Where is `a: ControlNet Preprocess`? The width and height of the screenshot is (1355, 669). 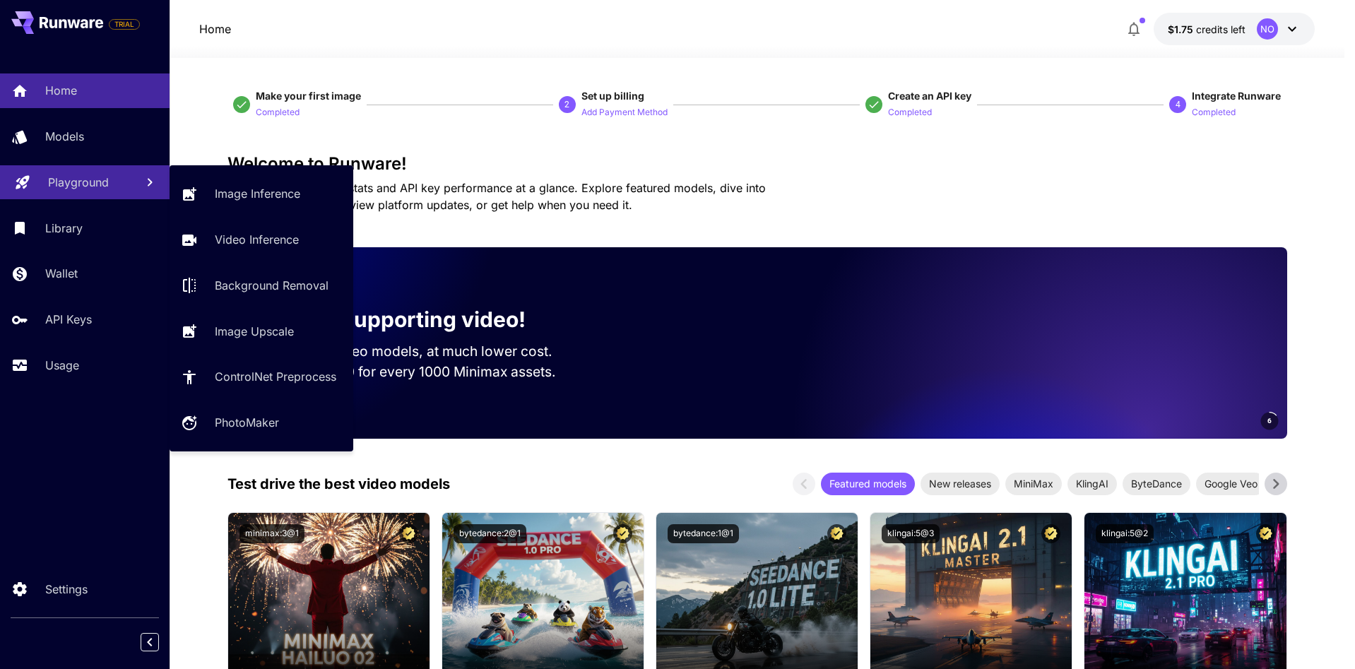
a: ControlNet Preprocess is located at coordinates (261, 377).